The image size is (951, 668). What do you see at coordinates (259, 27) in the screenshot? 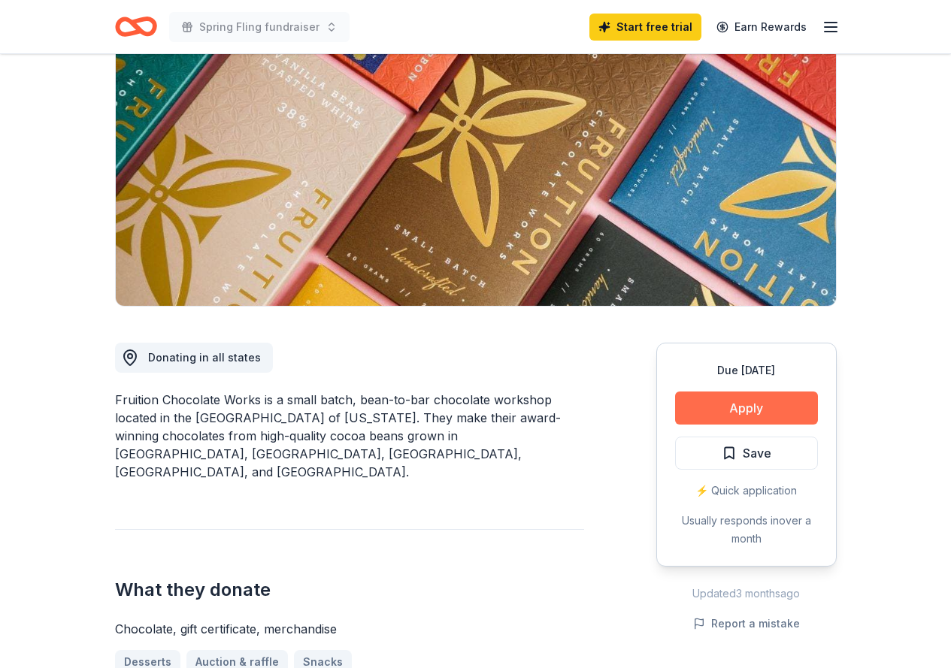
I see `span: Spring Fling fundraiser` at bounding box center [259, 27].